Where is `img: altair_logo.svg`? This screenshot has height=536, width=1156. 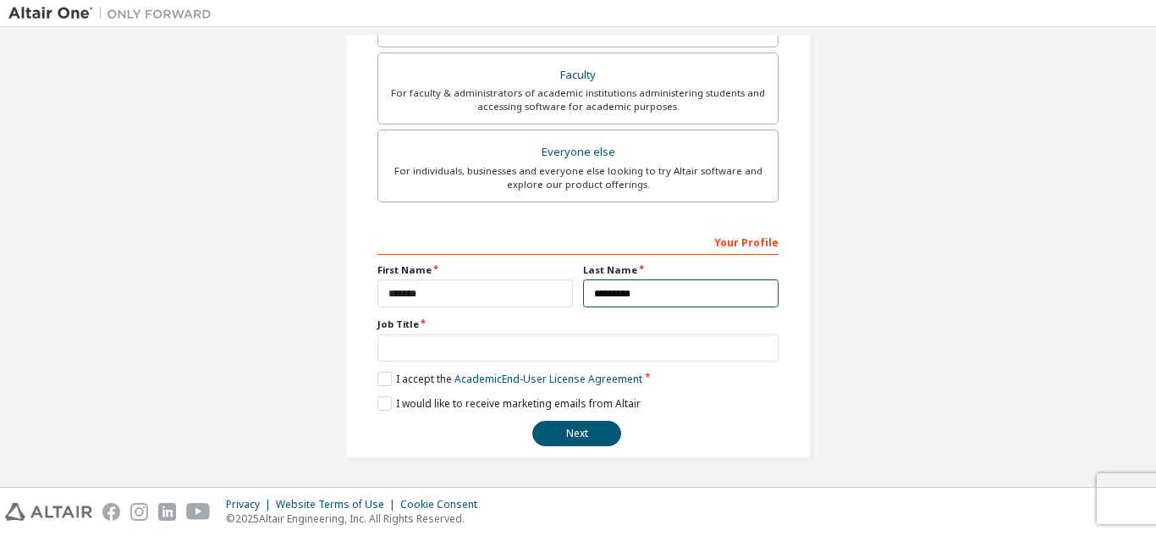 img: altair_logo.svg is located at coordinates (48, 511).